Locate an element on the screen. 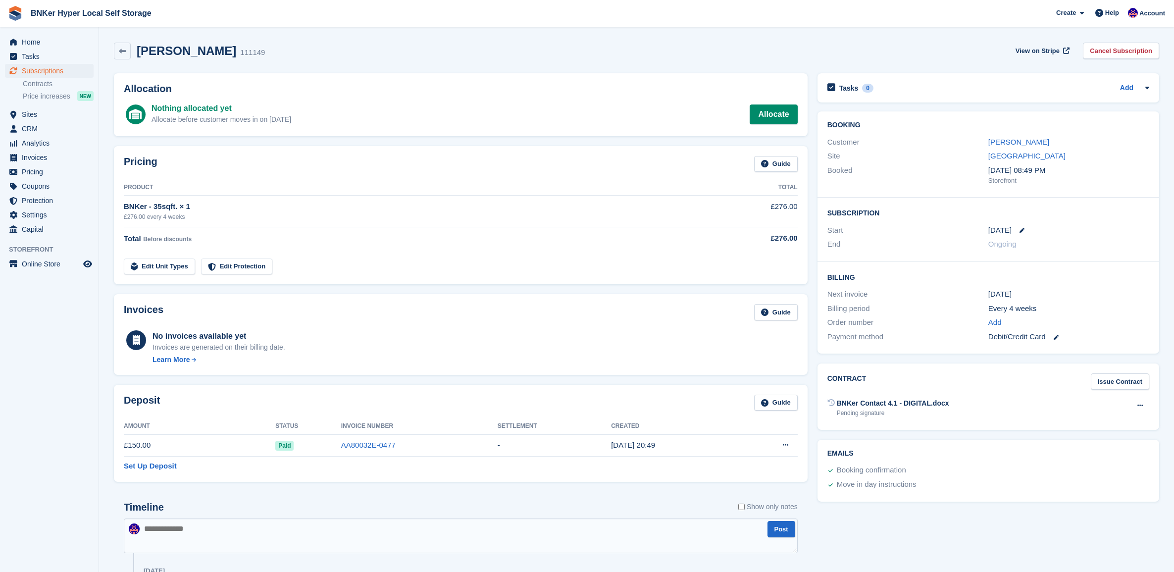  div: Payment method is located at coordinates (907, 337).